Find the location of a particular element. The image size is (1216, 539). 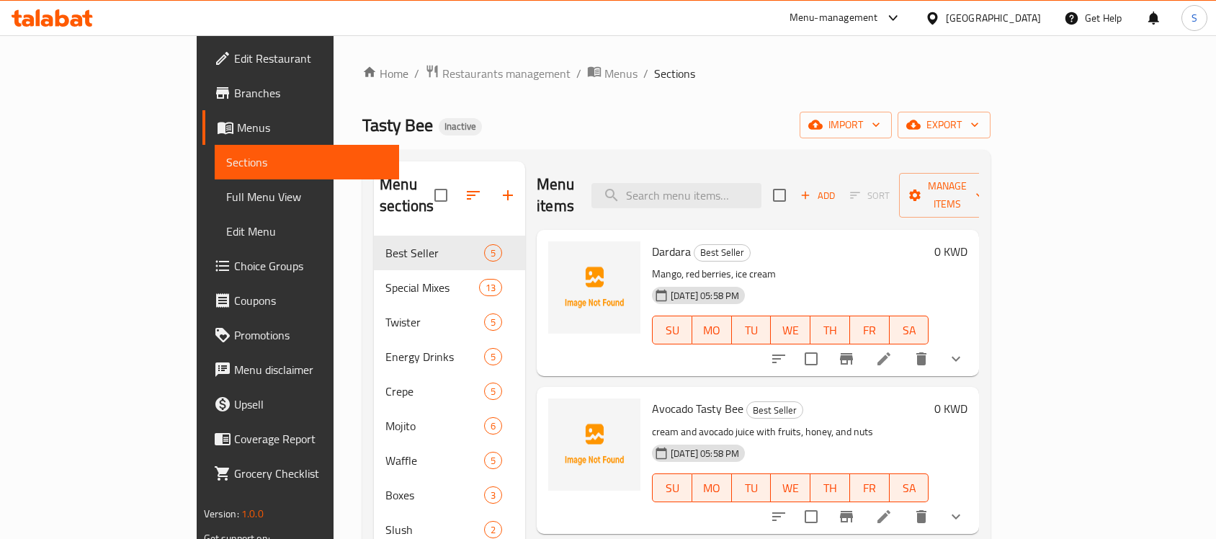

button: export is located at coordinates (944, 125).